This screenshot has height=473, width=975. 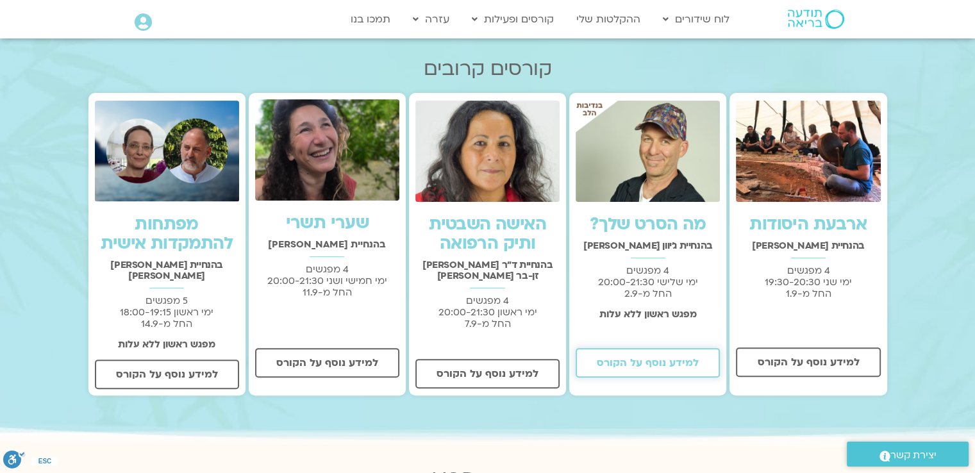 I want to click on a: האישה השבטית ותיק הרפואה, so click(x=487, y=234).